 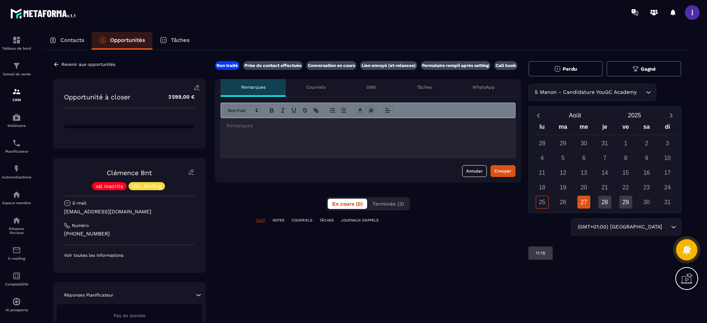 I want to click on p: Tableau de bord, so click(x=17, y=48).